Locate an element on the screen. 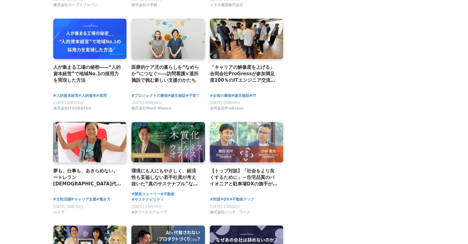 This screenshot has height=244, width=468. a: #キャリア支援 is located at coordinates (84, 199).